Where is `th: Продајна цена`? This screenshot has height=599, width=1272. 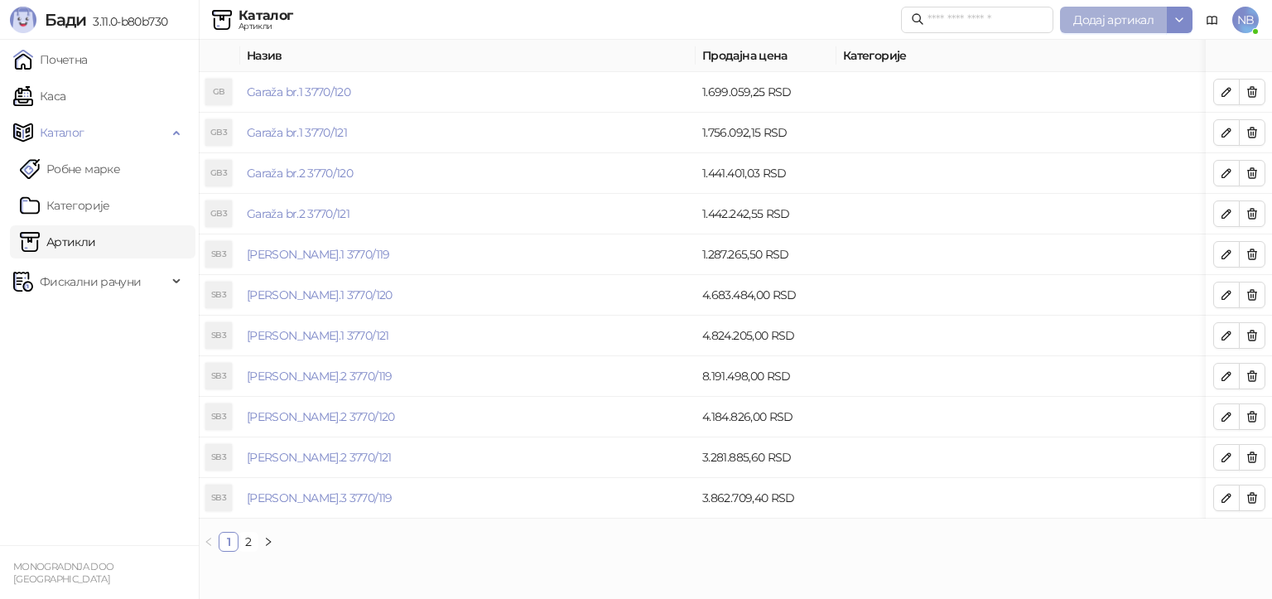 th: Продајна цена is located at coordinates (766, 55).